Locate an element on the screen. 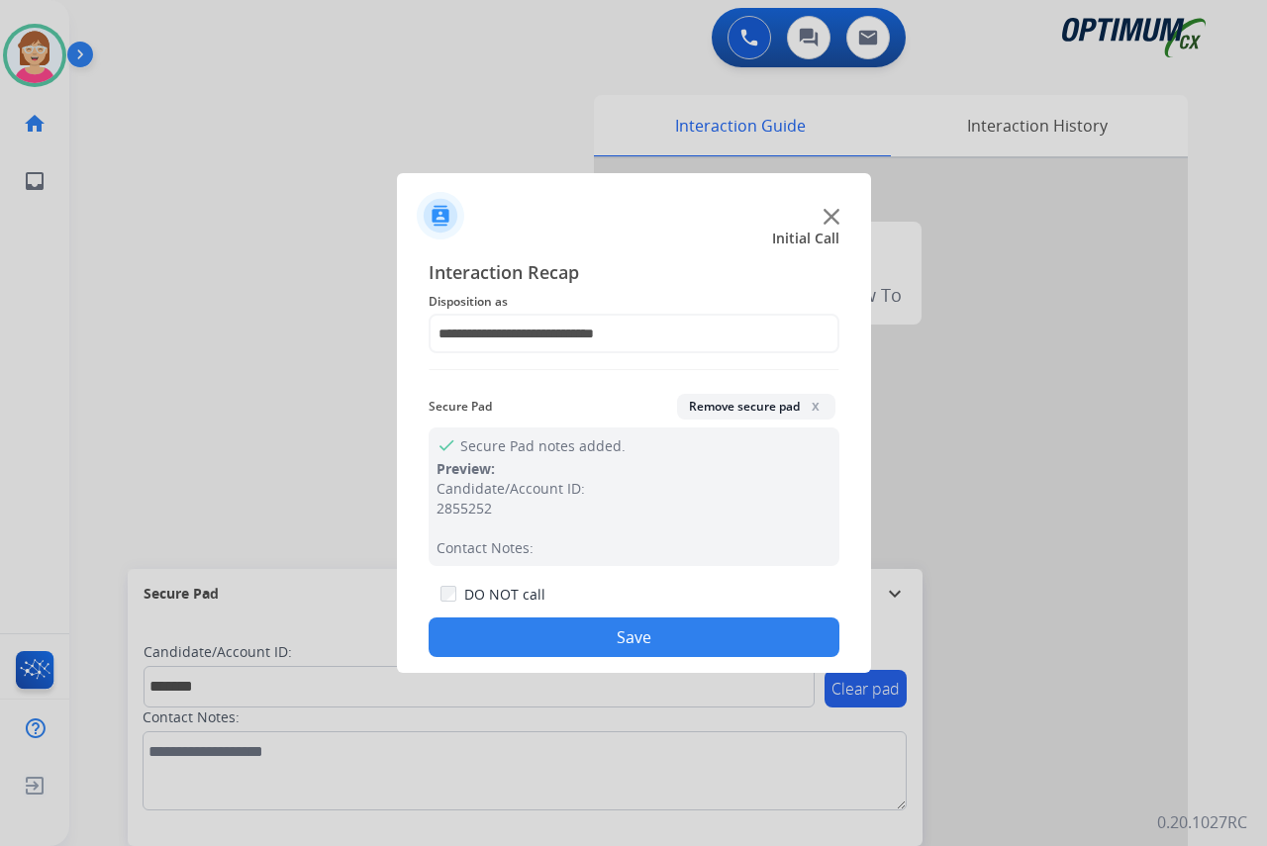  button: Remove secure padx is located at coordinates (756, 407).